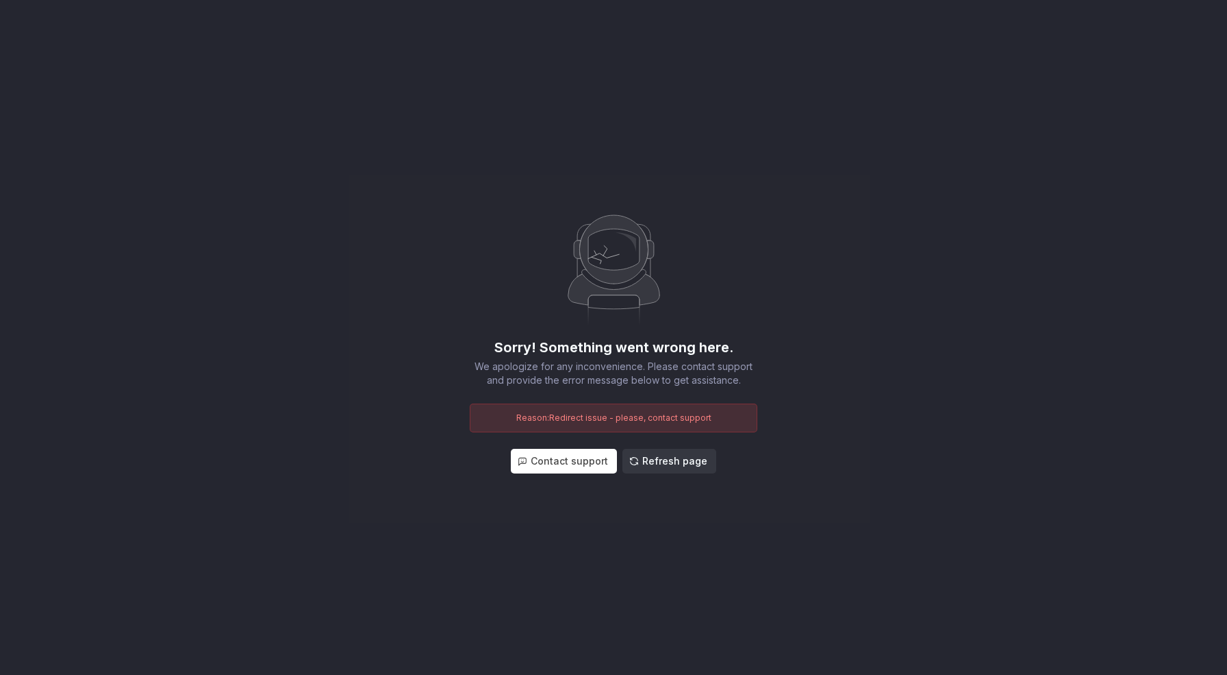  I want to click on div: Sorry! Something went wrong here., so click(614, 347).